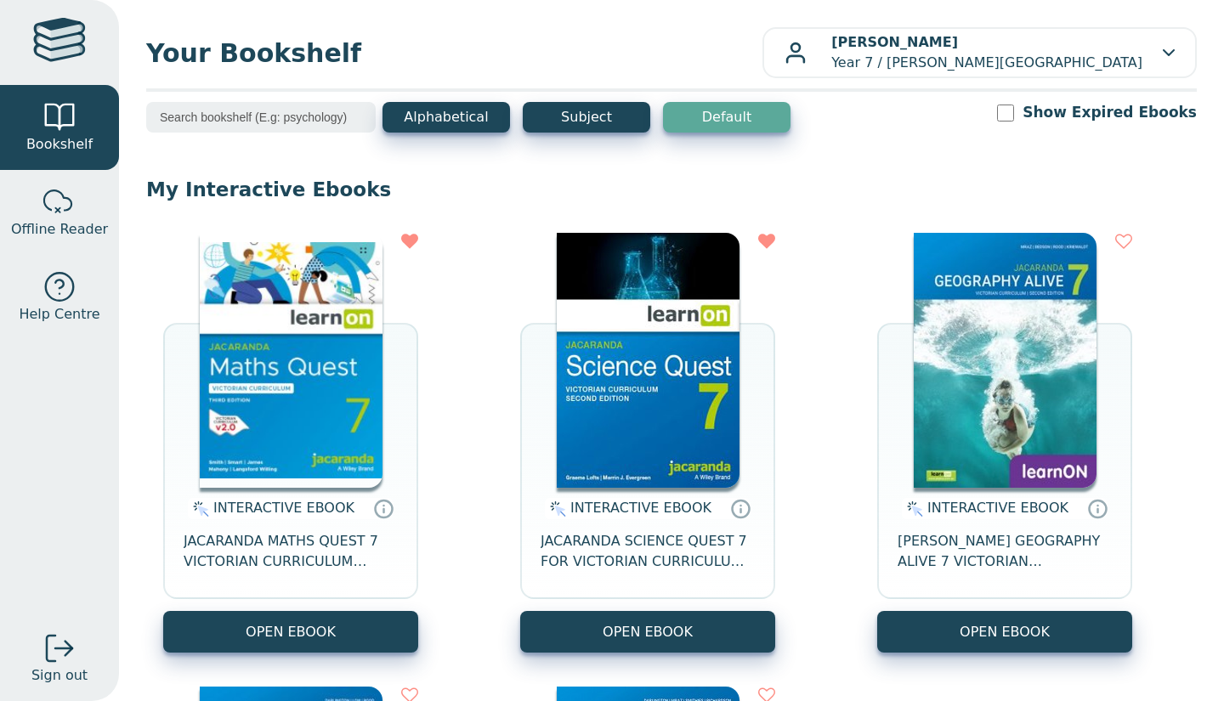 Image resolution: width=1224 pixels, height=701 pixels. Describe the element at coordinates (1109, 112) in the screenshot. I see `label: Show Expired Ebooks` at that location.